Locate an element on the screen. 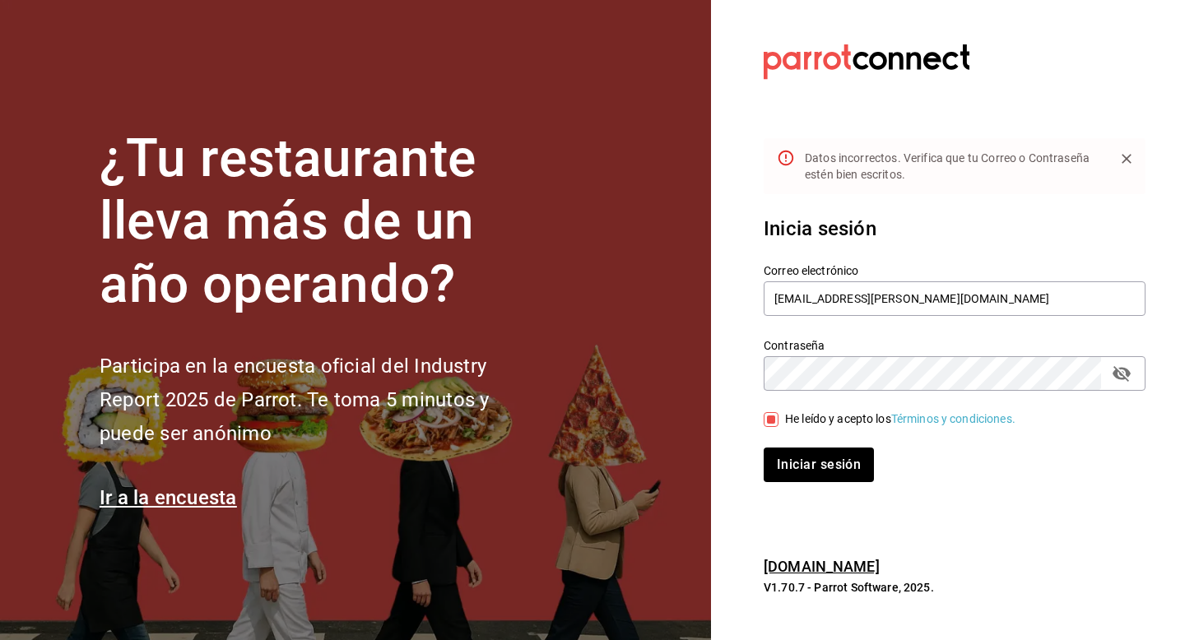 The height and width of the screenshot is (640, 1185). input: Ingresa tu correo electrónico is located at coordinates (954, 299).